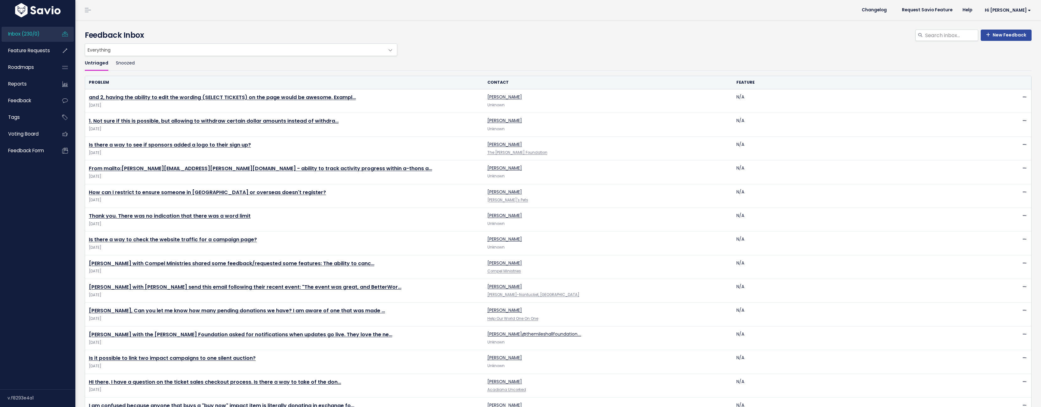 The image size is (1041, 407). Describe the element at coordinates (96, 63) in the screenshot. I see `a: Untriaged` at that location.